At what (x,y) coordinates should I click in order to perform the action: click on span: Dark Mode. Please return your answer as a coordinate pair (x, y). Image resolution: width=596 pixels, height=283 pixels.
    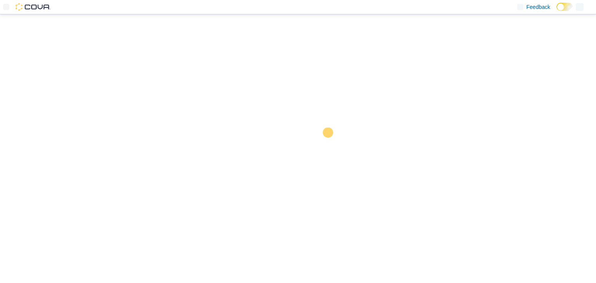
    Looking at the image, I should click on (557, 11).